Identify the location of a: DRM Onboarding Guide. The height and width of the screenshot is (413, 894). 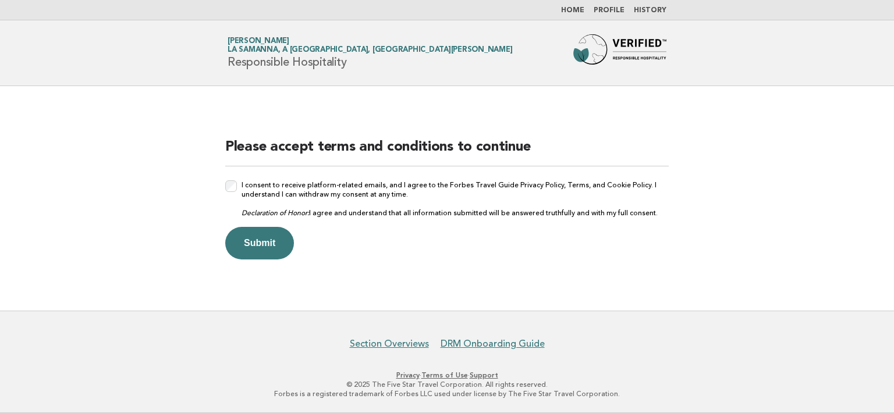
(492, 344).